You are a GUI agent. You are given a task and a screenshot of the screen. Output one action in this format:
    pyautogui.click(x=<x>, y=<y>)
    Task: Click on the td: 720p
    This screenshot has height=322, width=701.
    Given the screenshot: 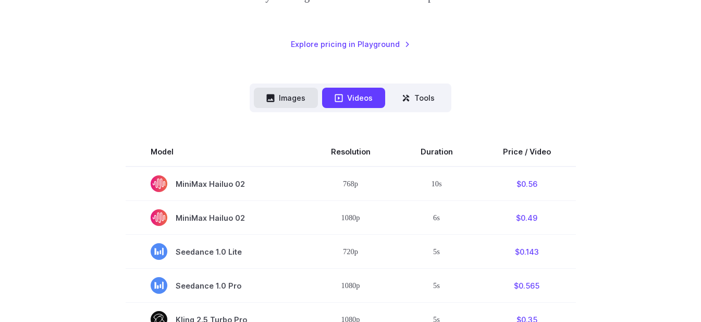 What is the action you would take?
    pyautogui.click(x=351, y=251)
    